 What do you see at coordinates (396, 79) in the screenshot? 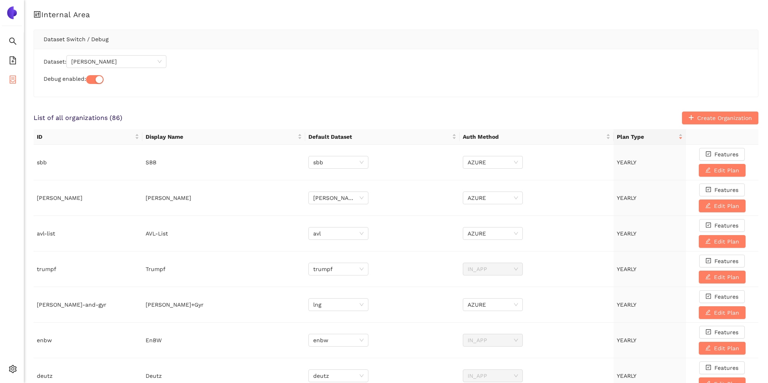
I see `div: Debug enabled:` at bounding box center [396, 79].